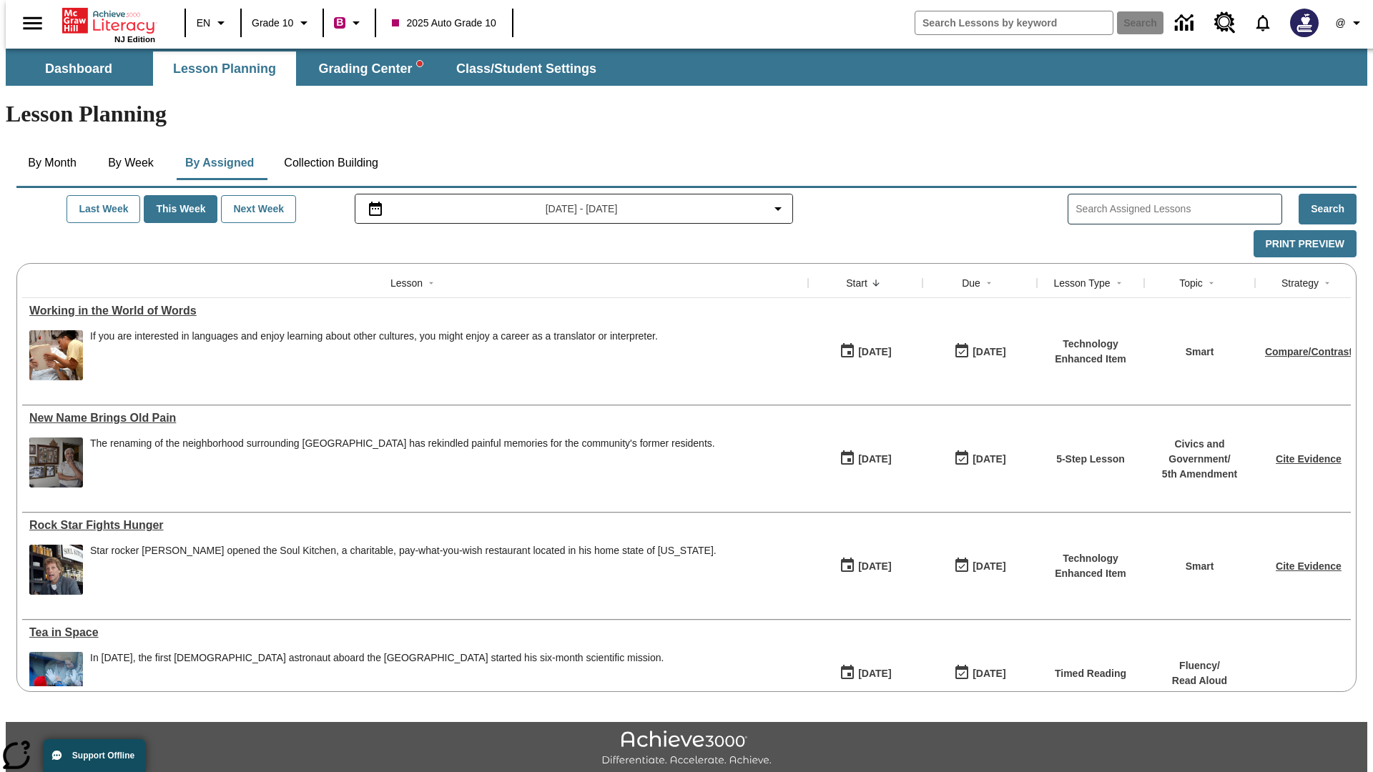  What do you see at coordinates (1225, 23) in the screenshot?
I see `a: Resource Center, Will open in new tab` at bounding box center [1225, 23].